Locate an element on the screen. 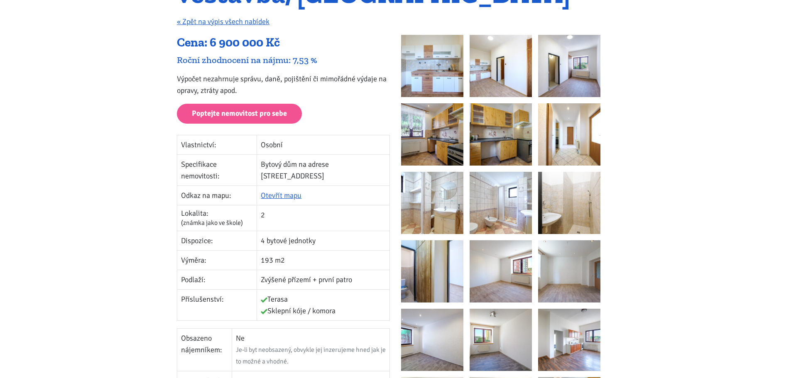 Image resolution: width=791 pixels, height=378 pixels. td: Ne is located at coordinates (311, 350).